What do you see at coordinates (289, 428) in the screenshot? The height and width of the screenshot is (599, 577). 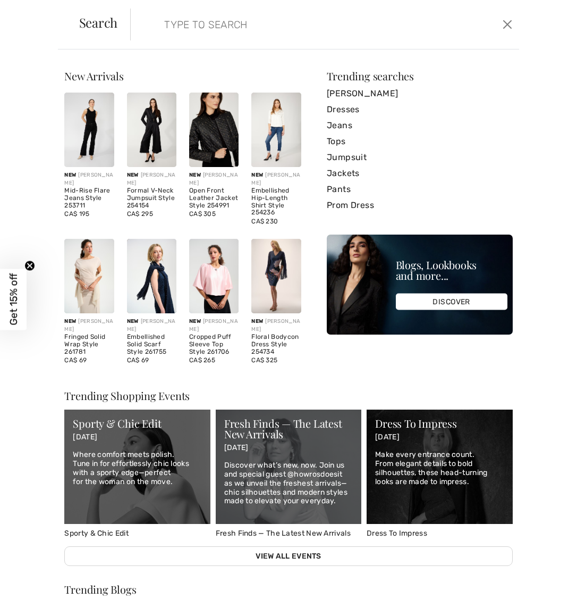 I see `div: Fresh Finds — The Latest New Arrivals` at bounding box center [289, 428].